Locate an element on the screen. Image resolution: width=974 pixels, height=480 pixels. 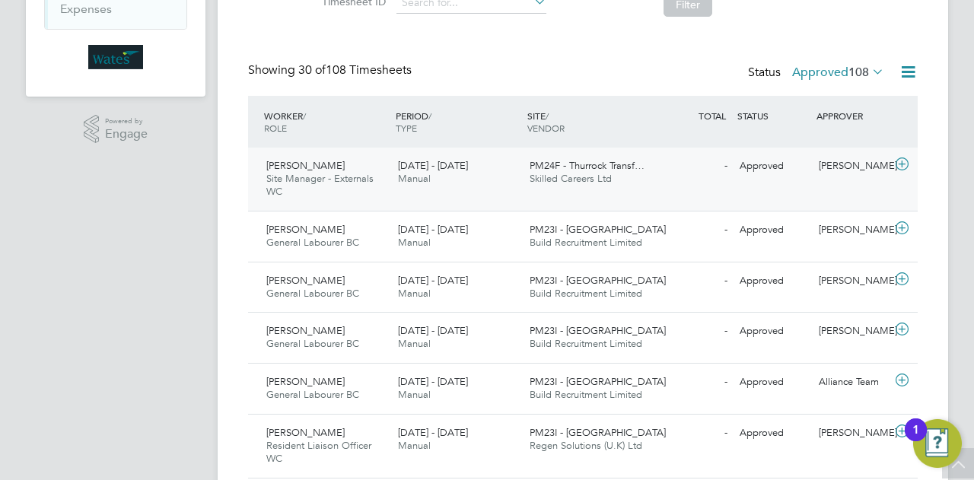
div: PERIOD is located at coordinates (457, 122).